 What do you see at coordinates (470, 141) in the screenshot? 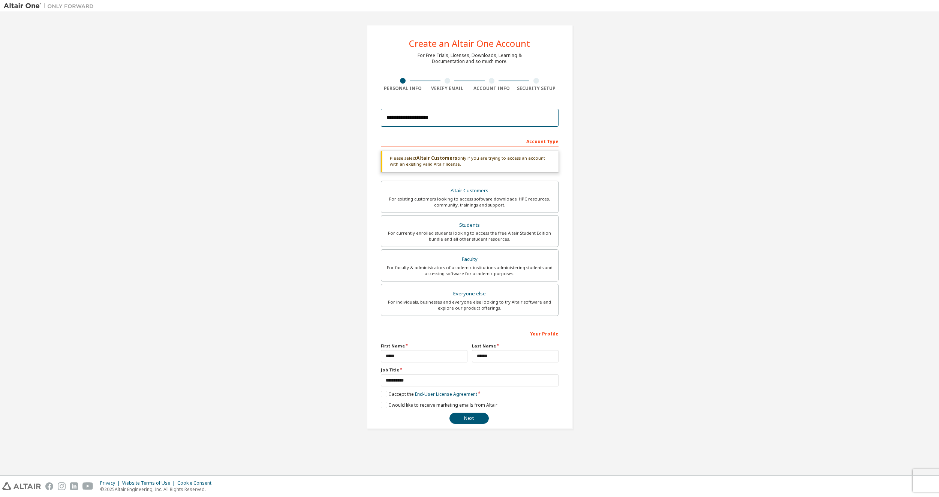
I see `div: Account Type` at bounding box center [470, 141].